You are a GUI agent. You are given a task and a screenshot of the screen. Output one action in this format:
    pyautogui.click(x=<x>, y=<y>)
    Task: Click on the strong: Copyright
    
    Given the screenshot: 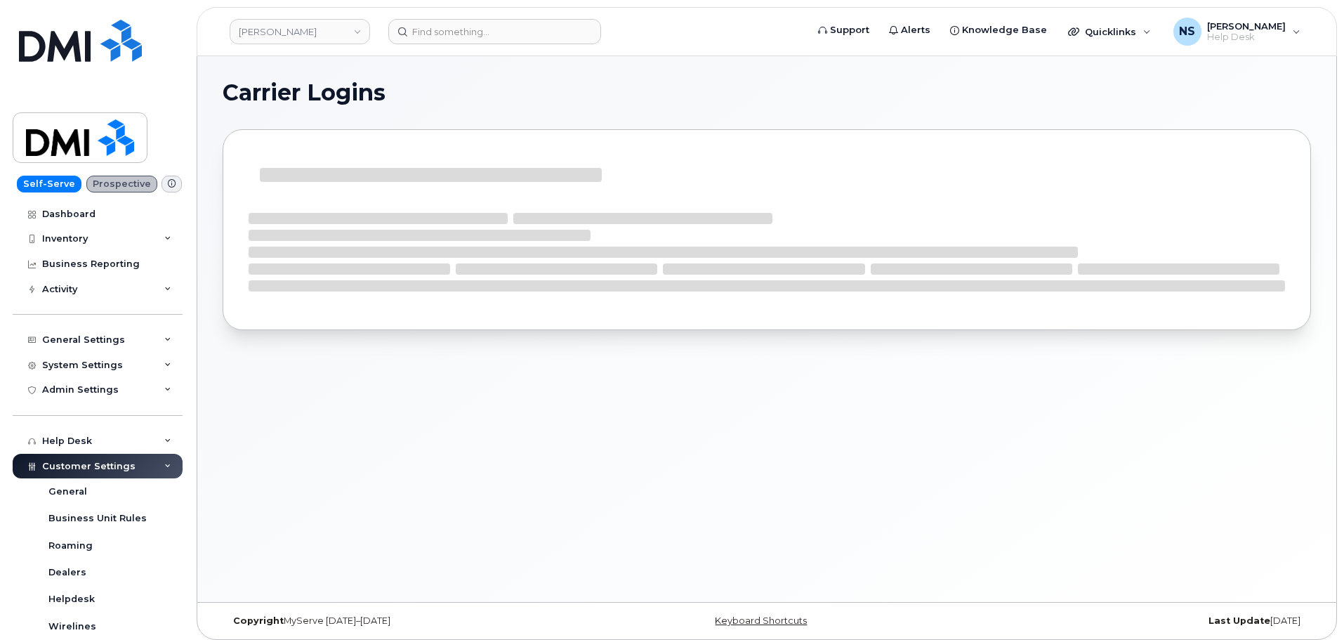 What is the action you would take?
    pyautogui.click(x=258, y=620)
    